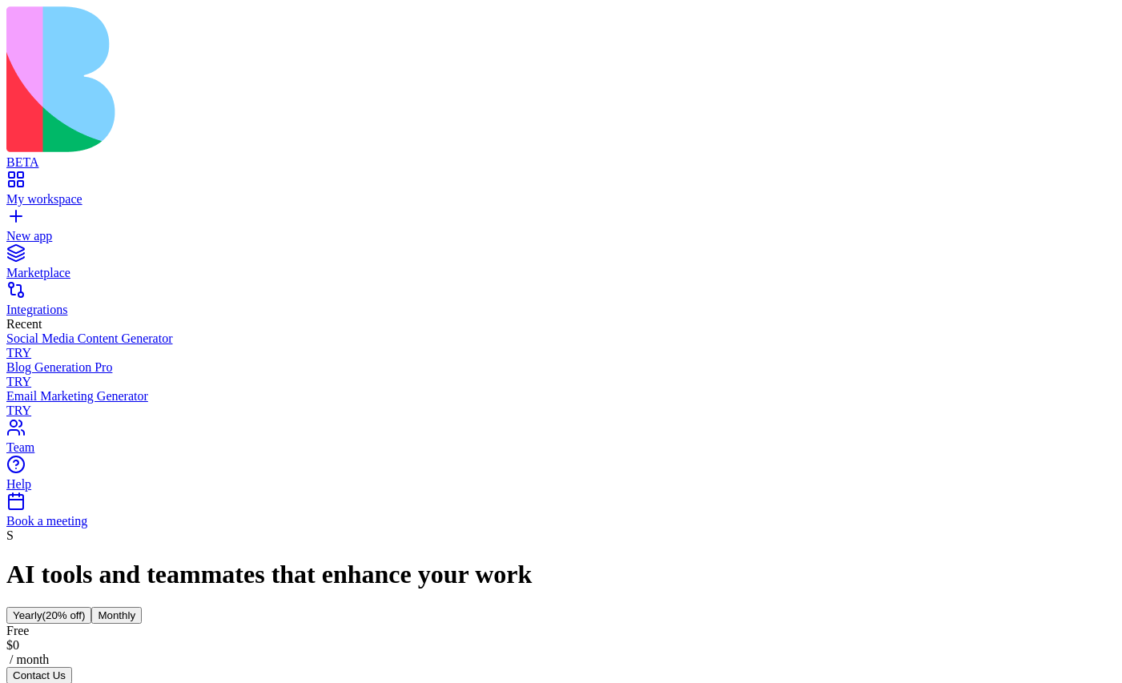  What do you see at coordinates (116, 615) in the screenshot?
I see `button: Monthly` at bounding box center [116, 615].